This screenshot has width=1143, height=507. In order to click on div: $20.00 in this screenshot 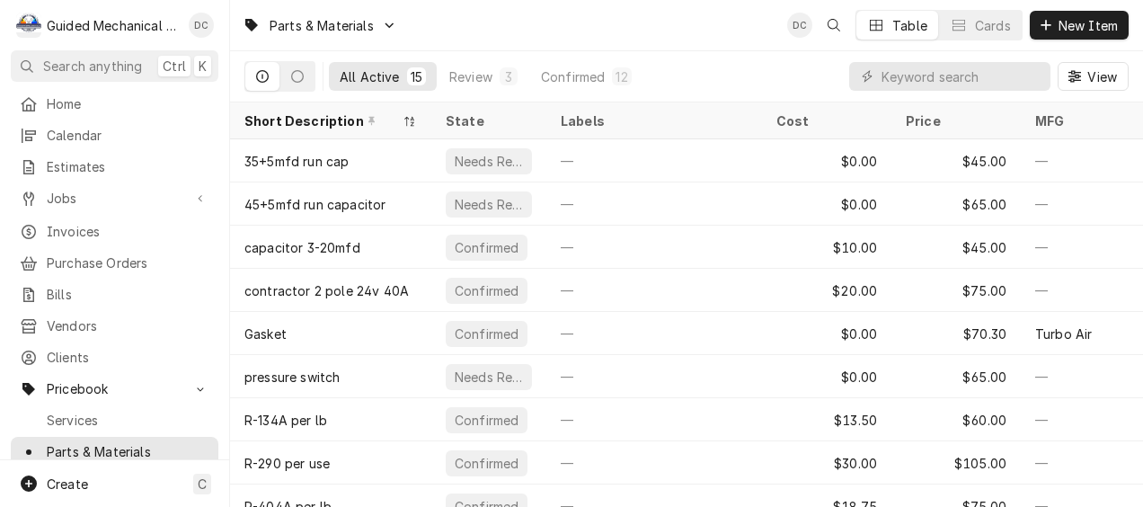, I will do `click(827, 290)`.